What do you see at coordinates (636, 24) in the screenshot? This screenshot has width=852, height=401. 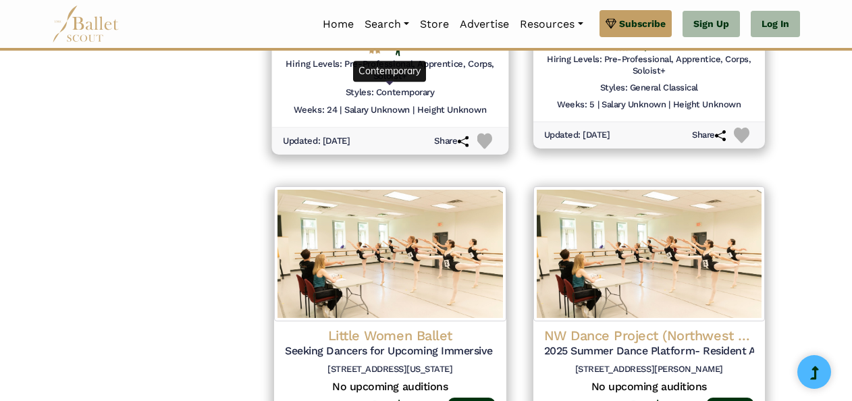 I see `a: Subscribe` at bounding box center [636, 24].